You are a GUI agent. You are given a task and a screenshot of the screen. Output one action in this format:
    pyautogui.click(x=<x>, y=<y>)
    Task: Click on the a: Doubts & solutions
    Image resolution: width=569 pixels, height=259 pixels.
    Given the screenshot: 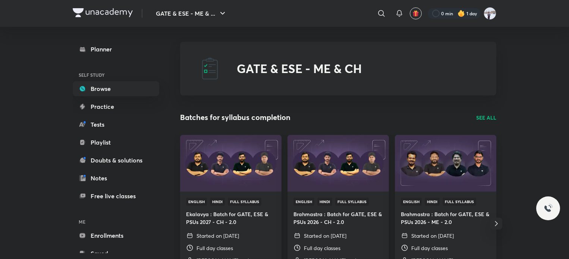 What is the action you would take?
    pyautogui.click(x=116, y=160)
    